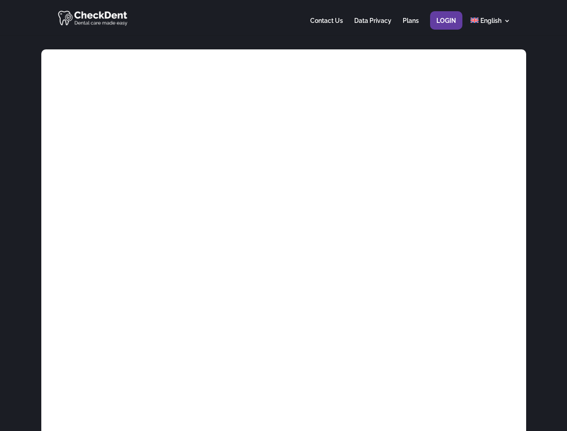 The image size is (567, 431). What do you see at coordinates (490, 21) in the screenshot?
I see `span: English` at bounding box center [490, 21].